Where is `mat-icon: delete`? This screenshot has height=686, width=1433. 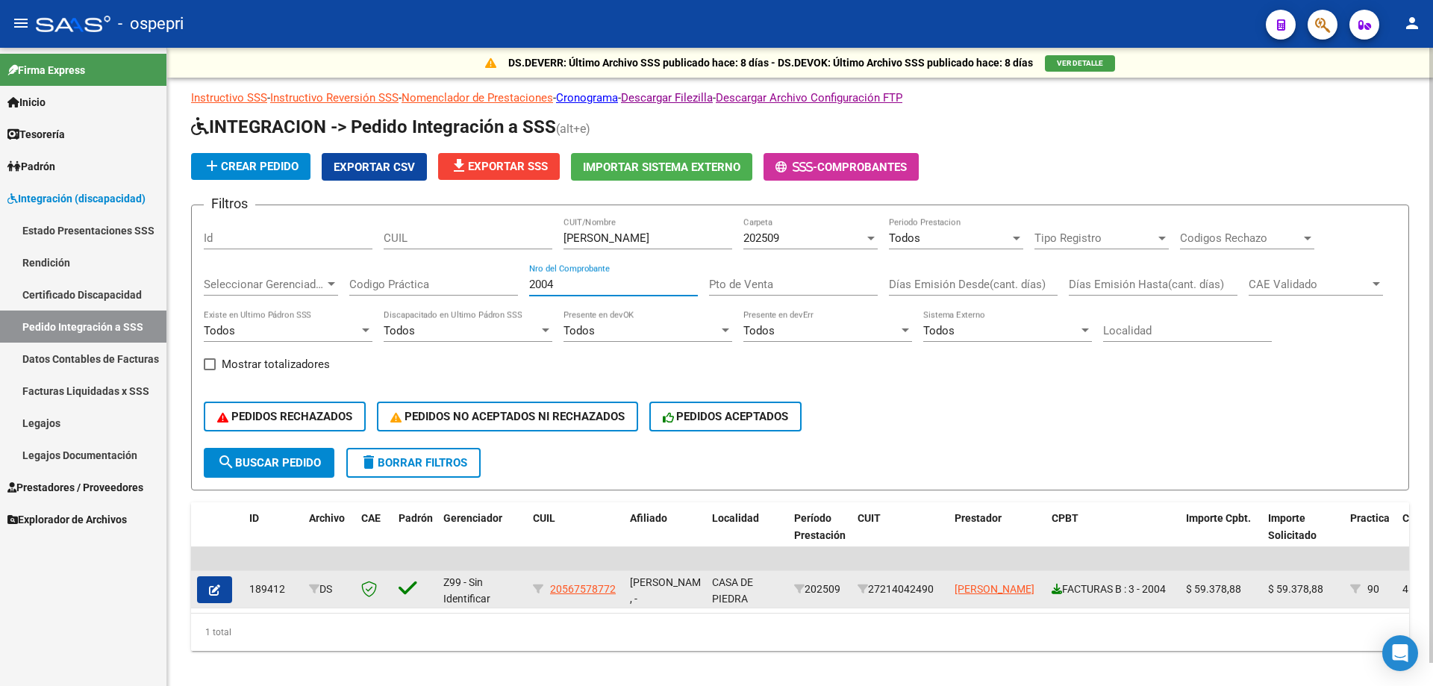
mat-icon: delete is located at coordinates (369, 462).